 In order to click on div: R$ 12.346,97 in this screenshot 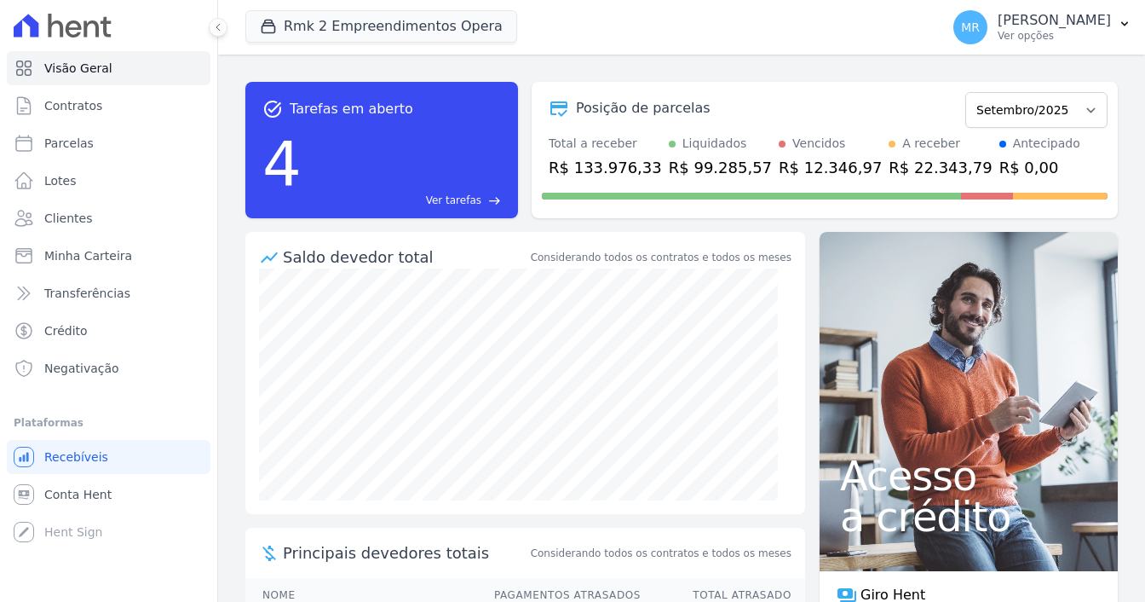, I will do `click(830, 167)`.